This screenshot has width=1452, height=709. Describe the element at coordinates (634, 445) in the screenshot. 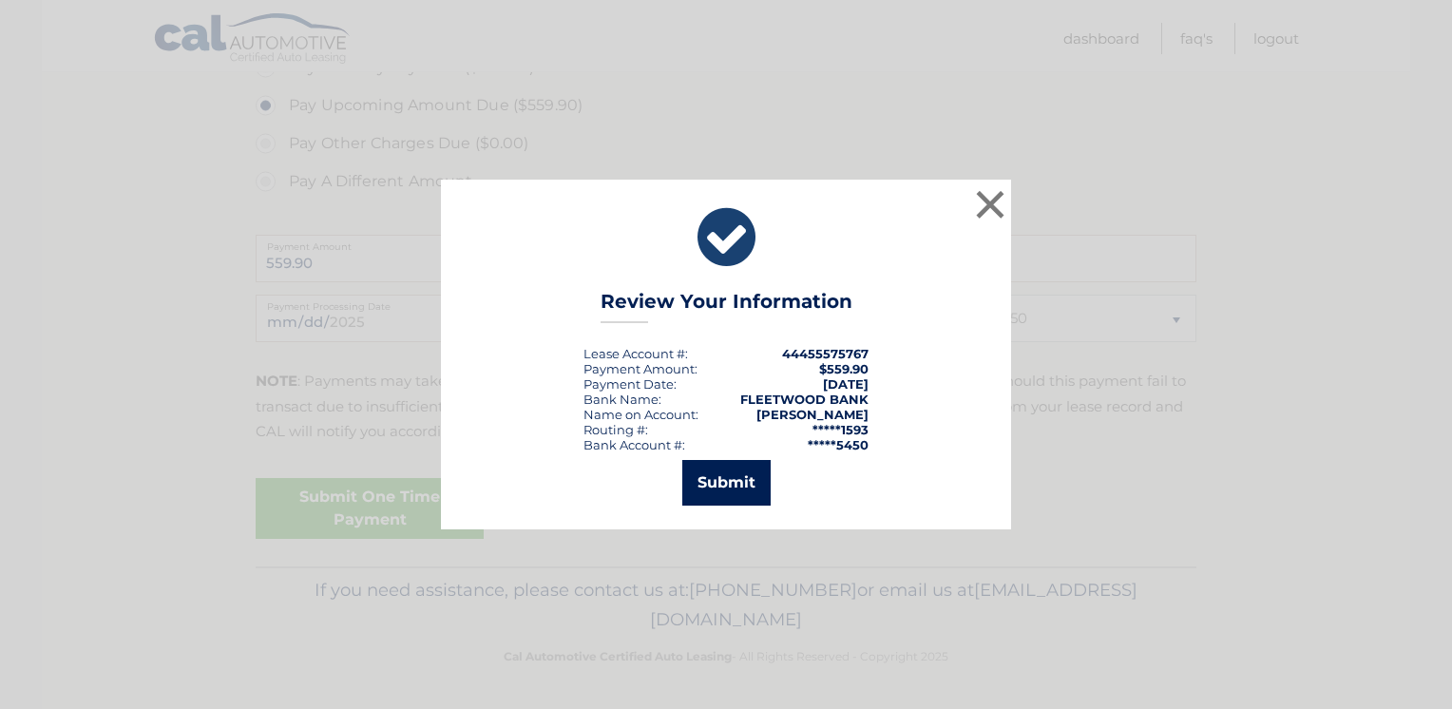

I see `div: Bank Account #:` at that location.